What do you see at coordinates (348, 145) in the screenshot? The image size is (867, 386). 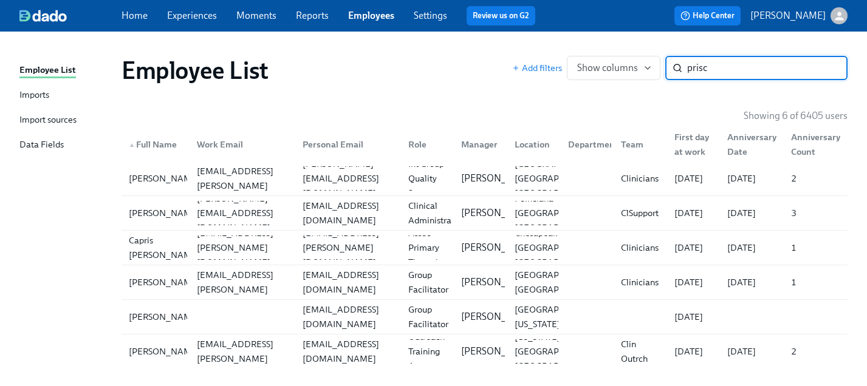 I see `div: Personal Email` at bounding box center [348, 145].